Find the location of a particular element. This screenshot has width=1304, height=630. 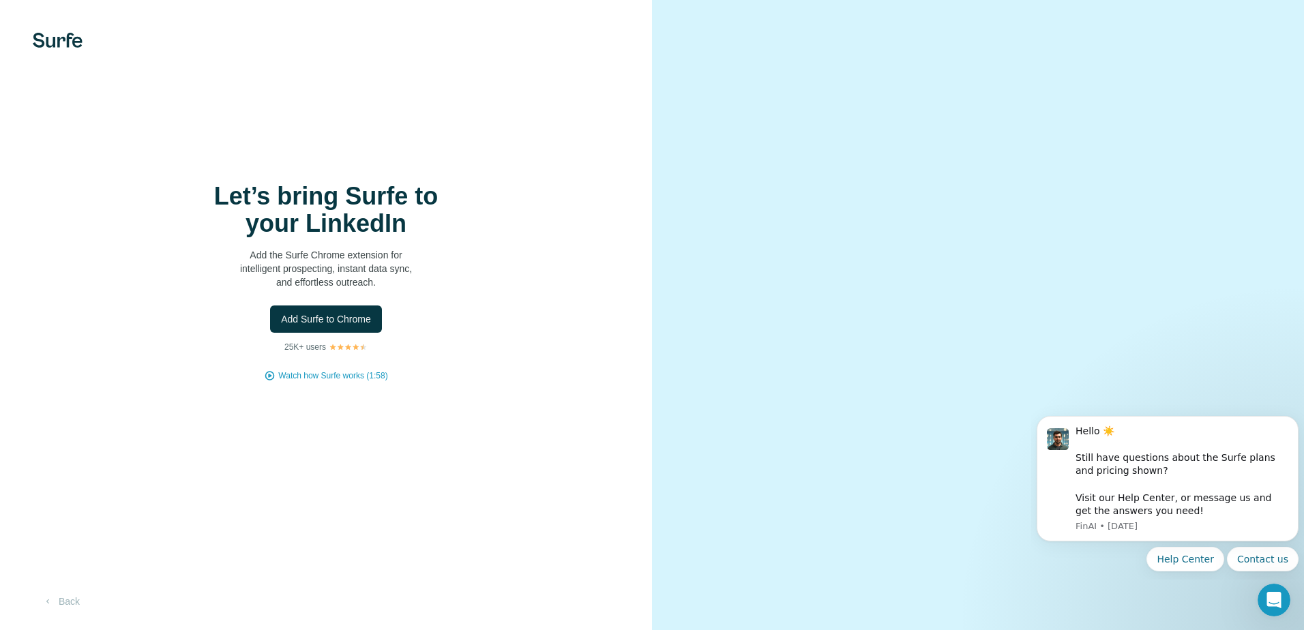

button: Watch how Surfe works (1:58) is located at coordinates (333, 376).